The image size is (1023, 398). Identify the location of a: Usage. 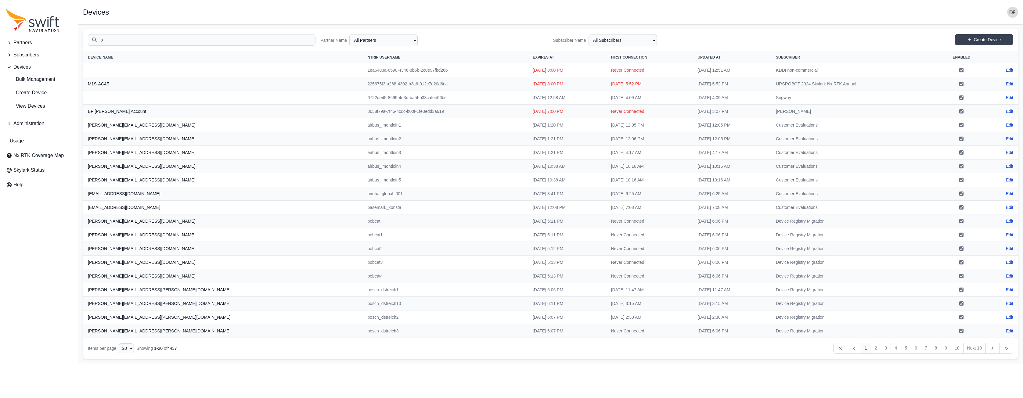
(39, 141).